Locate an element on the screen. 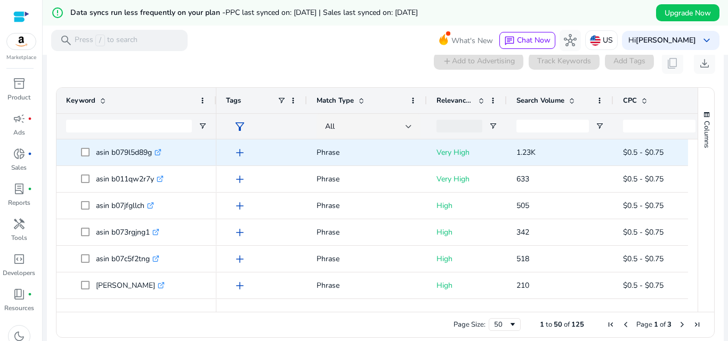 The width and height of the screenshot is (728, 341). span: CPC is located at coordinates (630, 101).